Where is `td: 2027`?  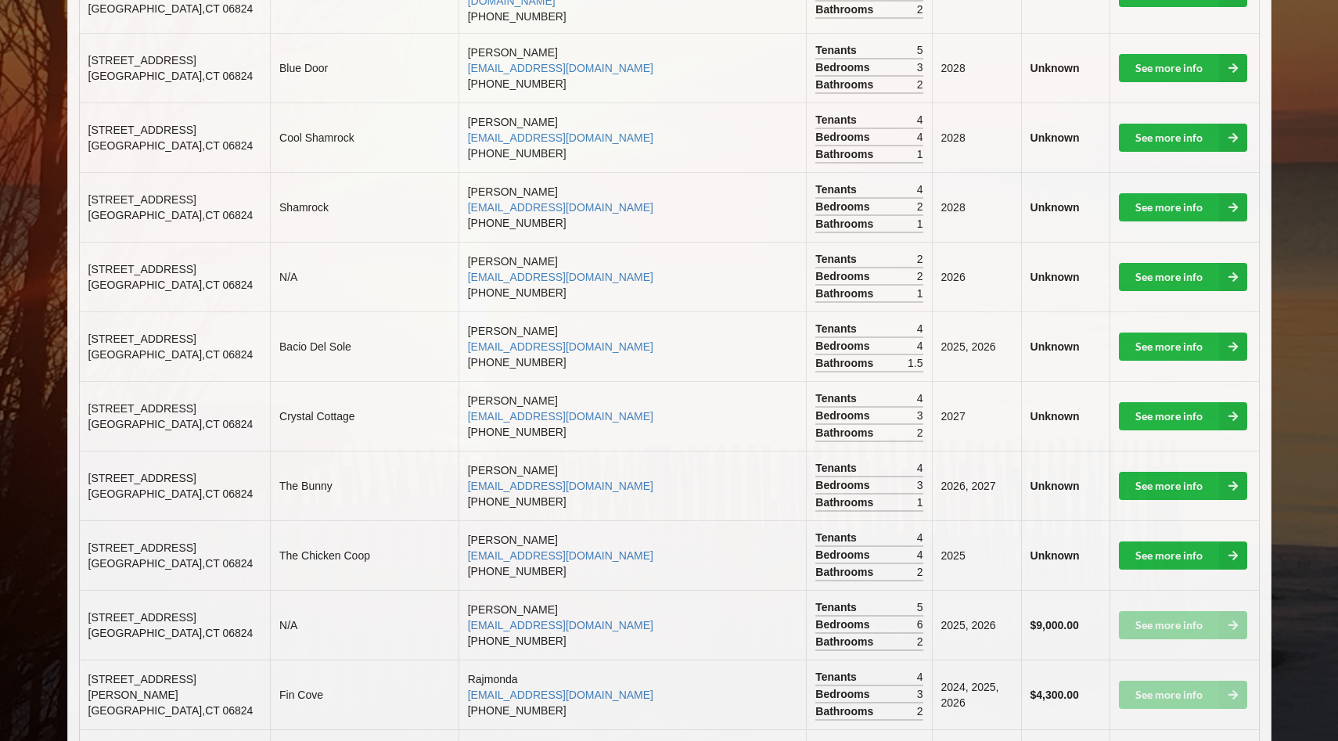
td: 2027 is located at coordinates (977, 416).